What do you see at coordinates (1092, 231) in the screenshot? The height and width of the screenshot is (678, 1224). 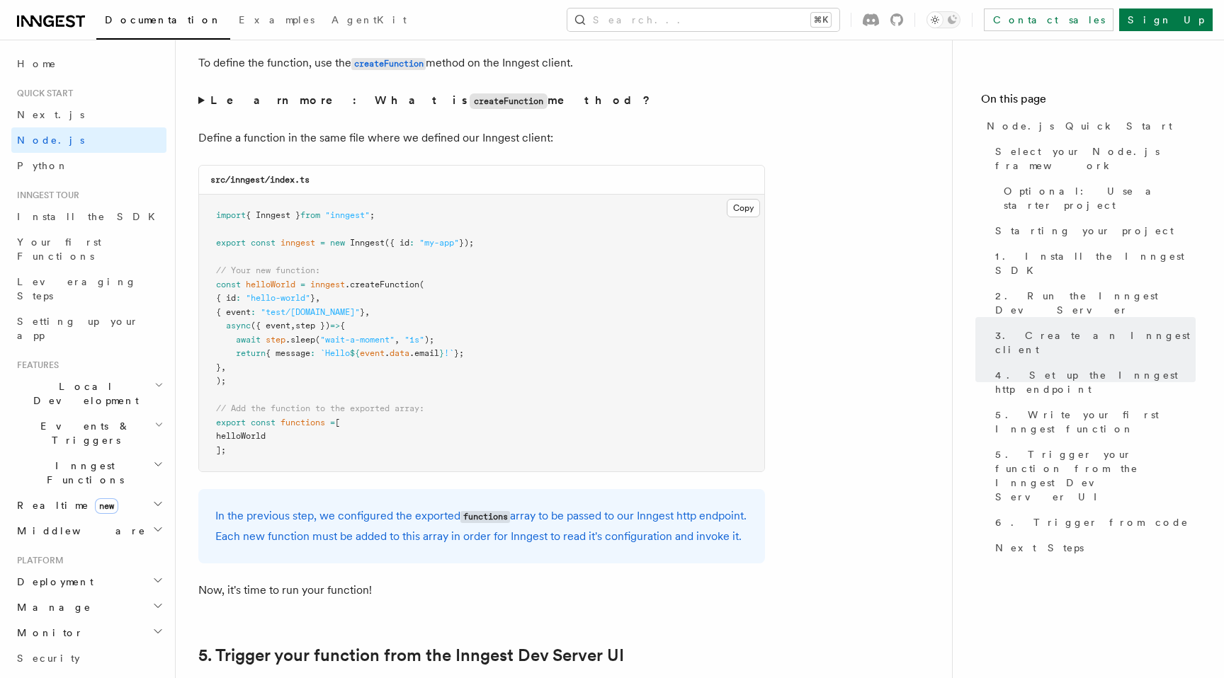 I see `a: Starting your project` at bounding box center [1092, 231].